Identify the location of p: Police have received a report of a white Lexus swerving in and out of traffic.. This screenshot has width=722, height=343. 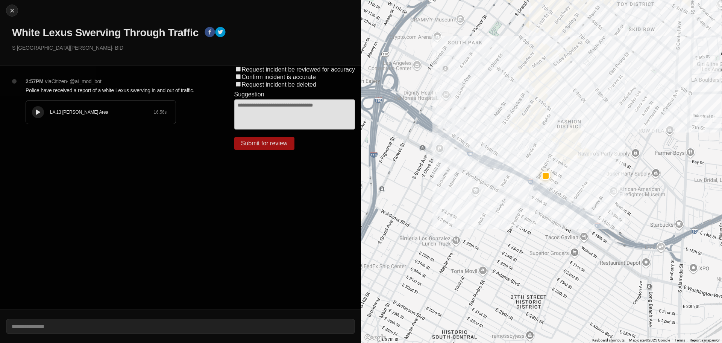
(115, 90).